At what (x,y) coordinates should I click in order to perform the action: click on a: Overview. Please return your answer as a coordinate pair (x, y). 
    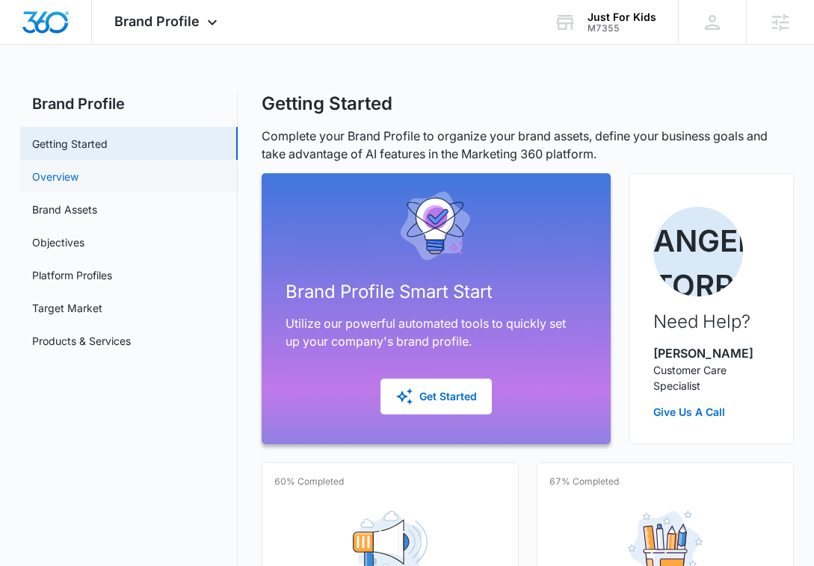
    Looking at the image, I should click on (55, 176).